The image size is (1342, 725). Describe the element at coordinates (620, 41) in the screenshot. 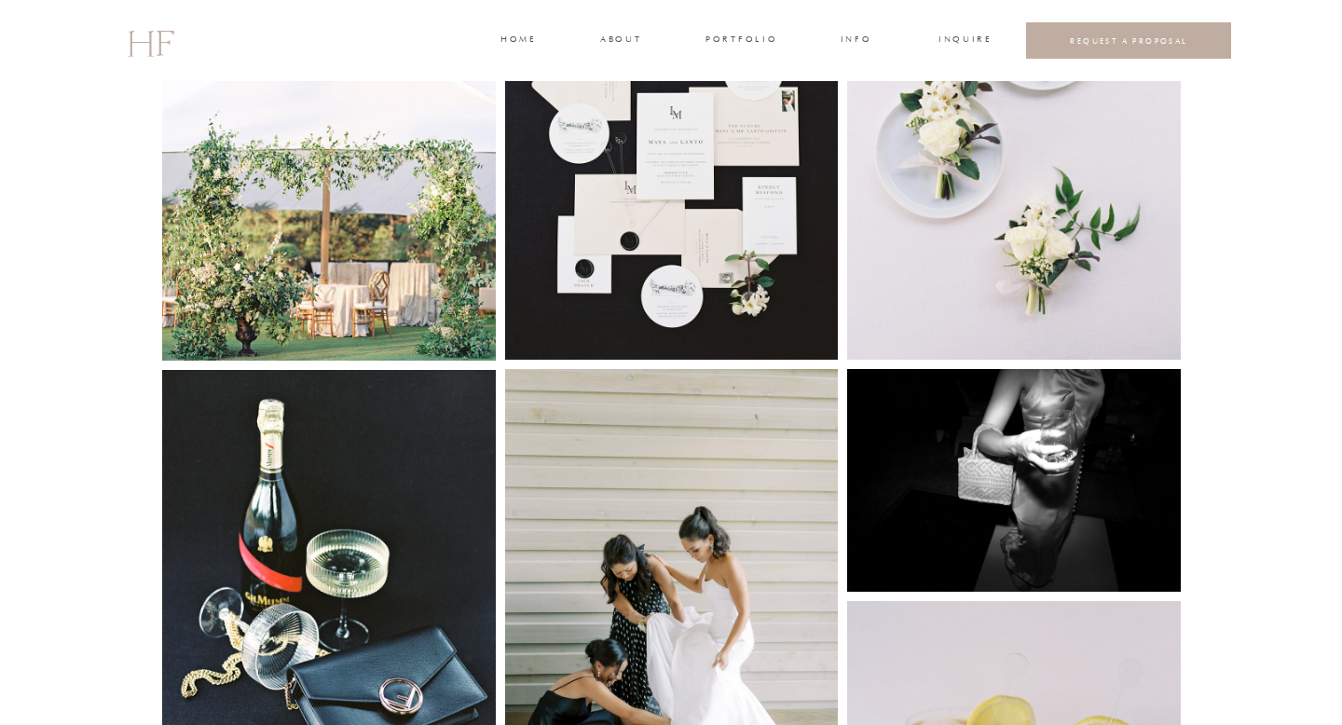

I see `a: about` at that location.